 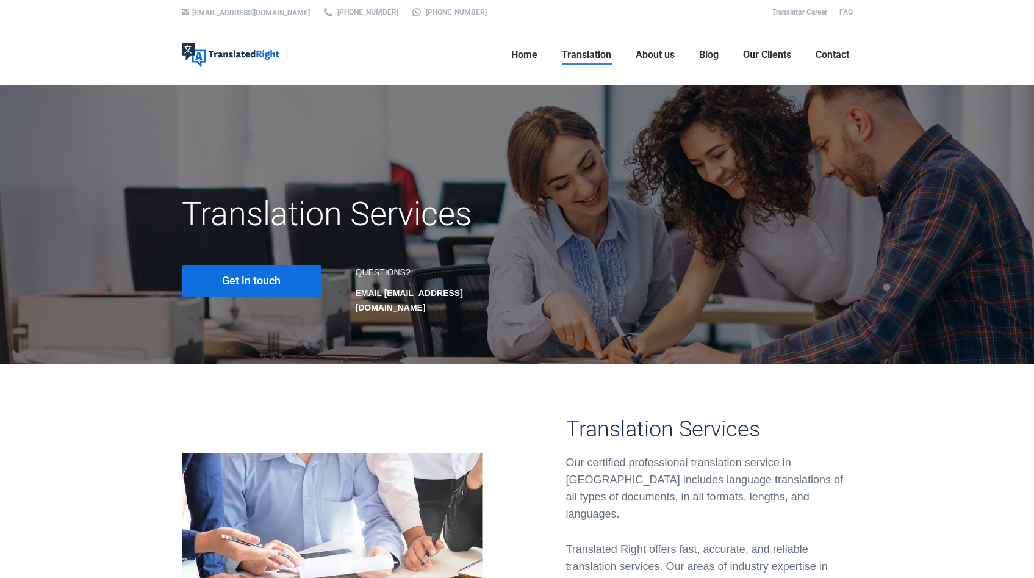 I want to click on a: Get in touch, so click(x=251, y=281).